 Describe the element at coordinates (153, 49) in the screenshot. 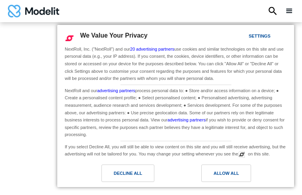

I see `a: 20 advertising partners` at that location.